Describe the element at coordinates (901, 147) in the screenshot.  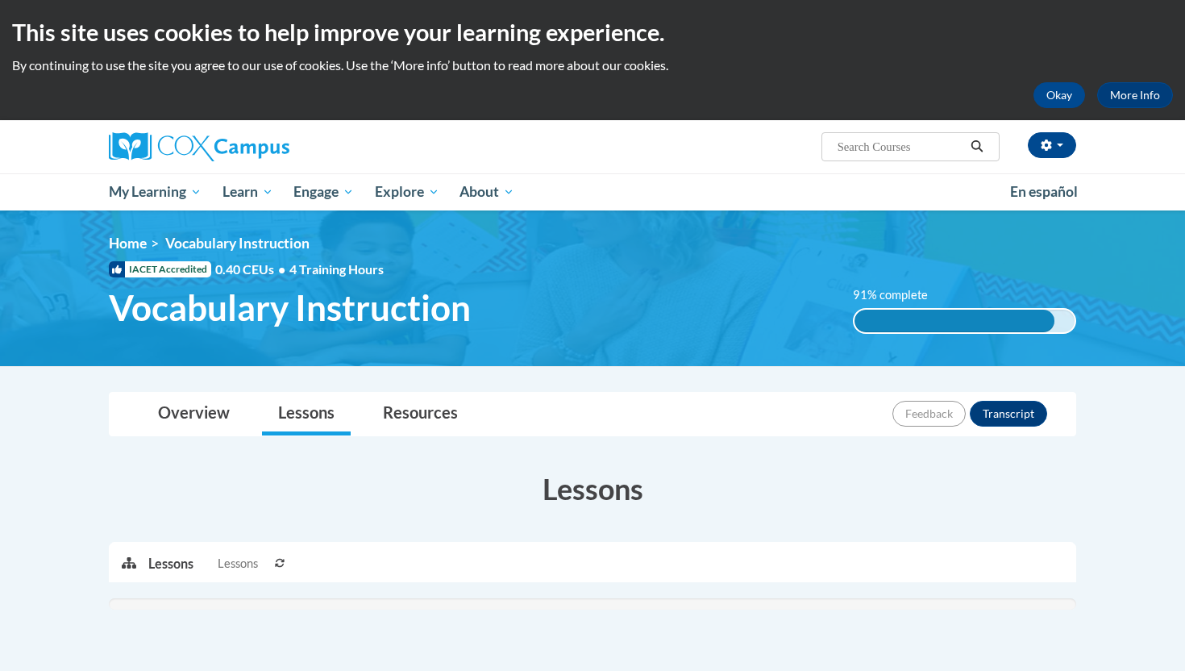
I see `input: Search Courses` at that location.